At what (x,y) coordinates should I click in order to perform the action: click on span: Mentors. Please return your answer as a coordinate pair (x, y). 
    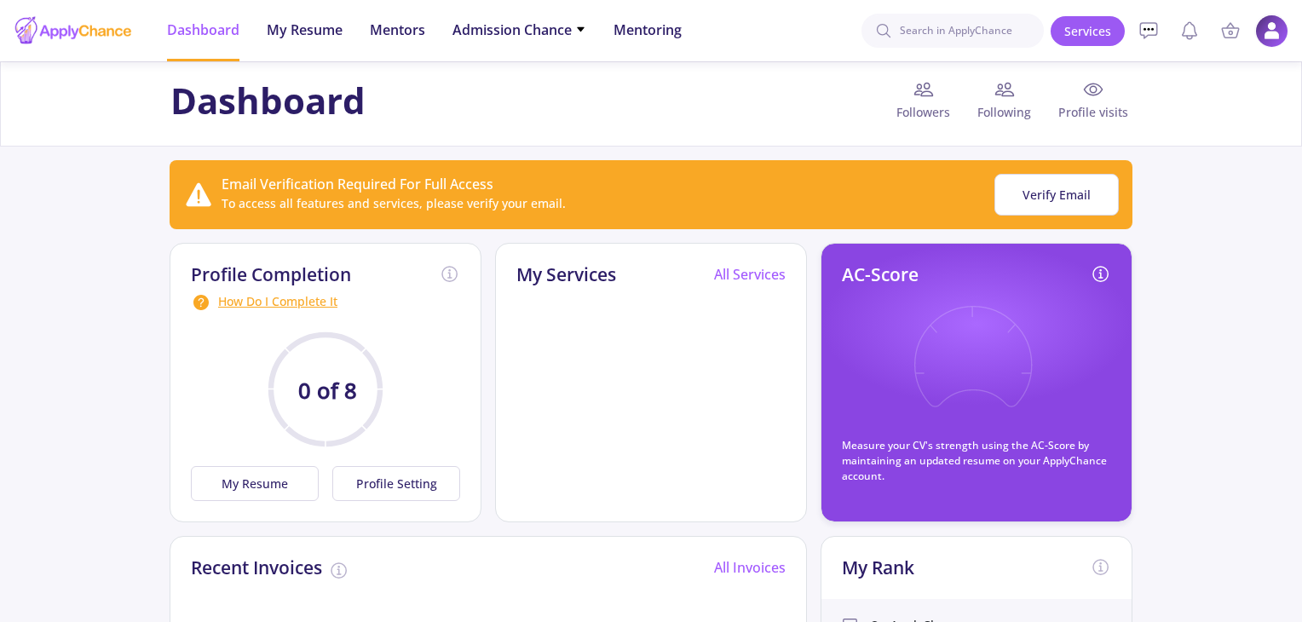
    Looking at the image, I should click on (397, 30).